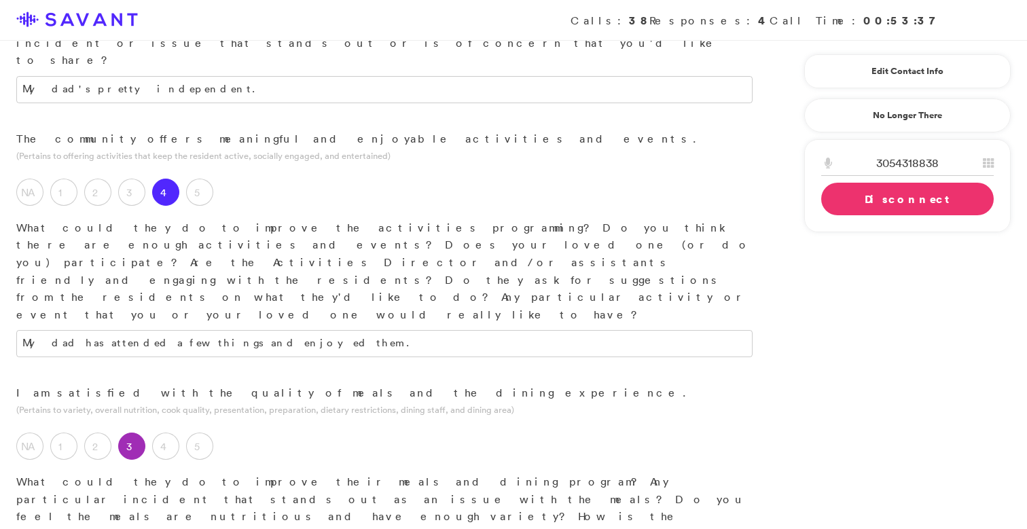  What do you see at coordinates (384, 409) in the screenshot?
I see `p: (Pertains to variety, overall nutrition, cook quality, presentation, preparation, dietary restric...` at bounding box center [384, 409].